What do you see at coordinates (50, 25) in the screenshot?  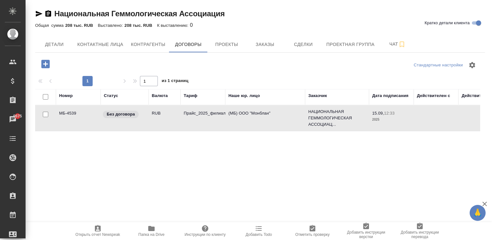 I see `p: Общая сумма` at bounding box center [50, 25].